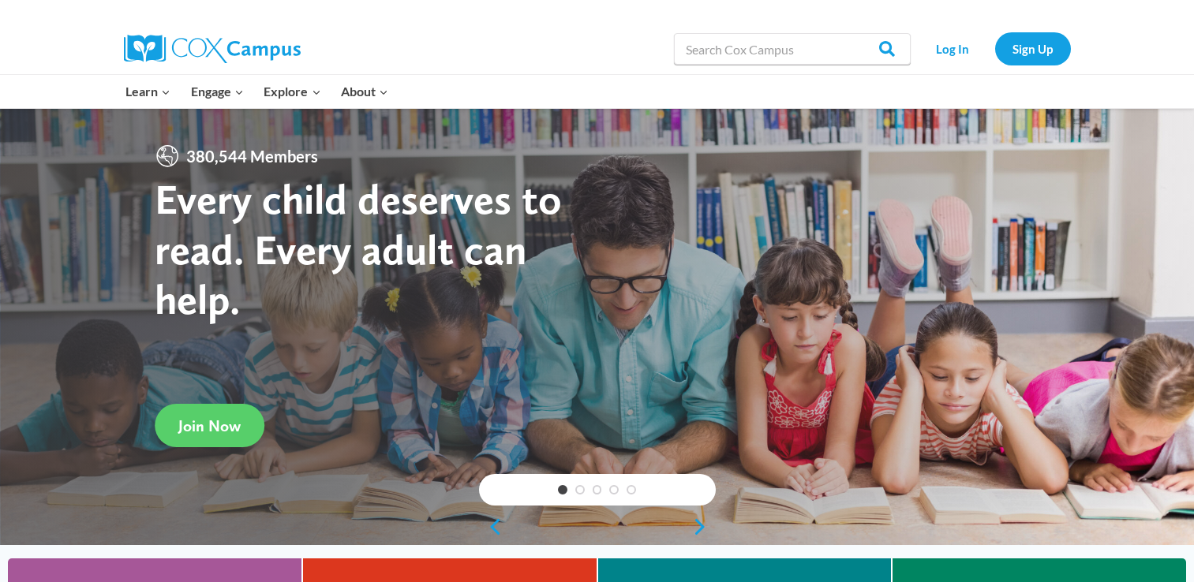 This screenshot has width=1194, height=582. I want to click on a: next, so click(704, 527).